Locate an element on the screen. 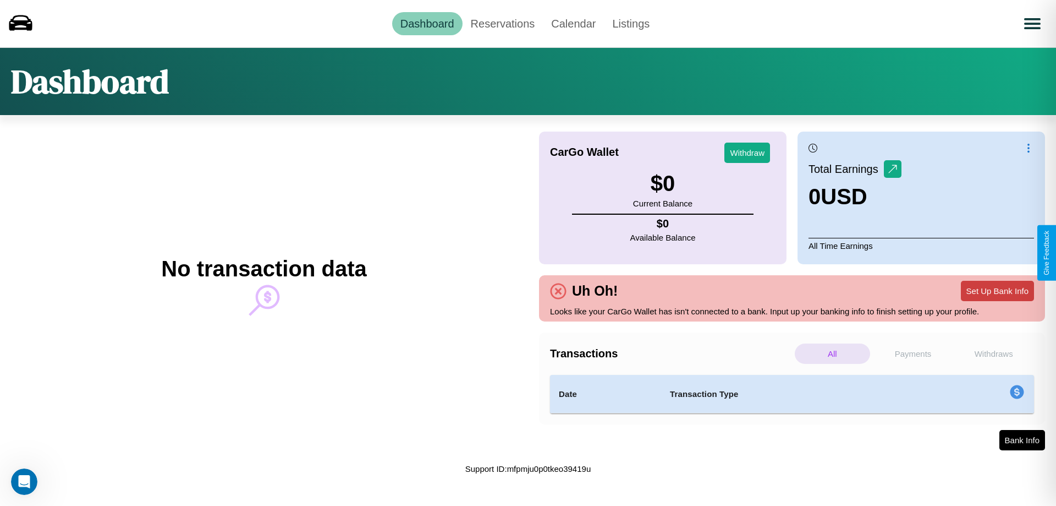  a: Calendar is located at coordinates (573, 24).